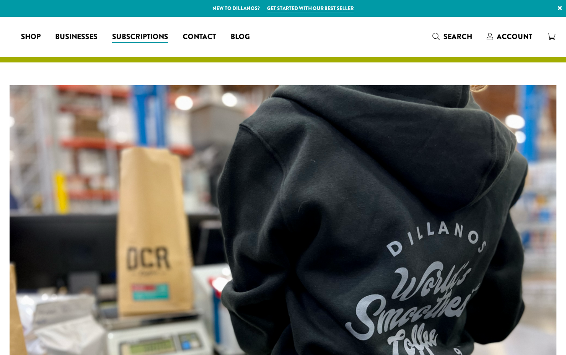 This screenshot has width=566, height=355. What do you see at coordinates (457, 36) in the screenshot?
I see `span: Search` at bounding box center [457, 36].